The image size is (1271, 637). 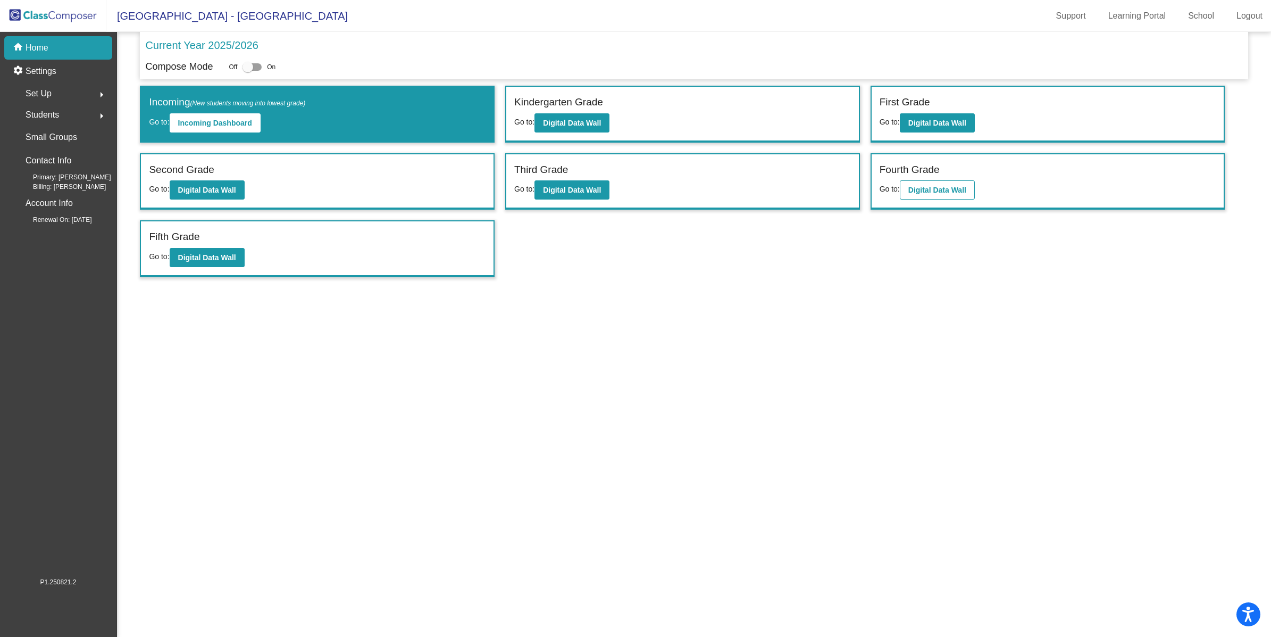 What do you see at coordinates (1071, 16) in the screenshot?
I see `a: Support` at bounding box center [1071, 16].